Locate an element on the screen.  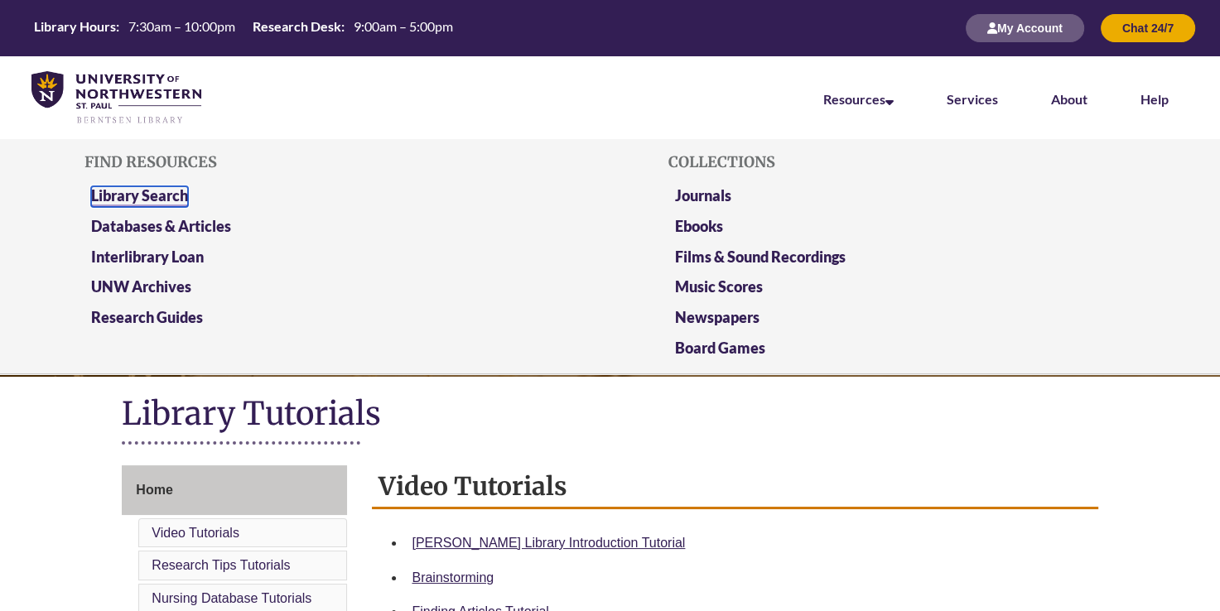
span: 9:00am – 5:00pm is located at coordinates (403, 26).